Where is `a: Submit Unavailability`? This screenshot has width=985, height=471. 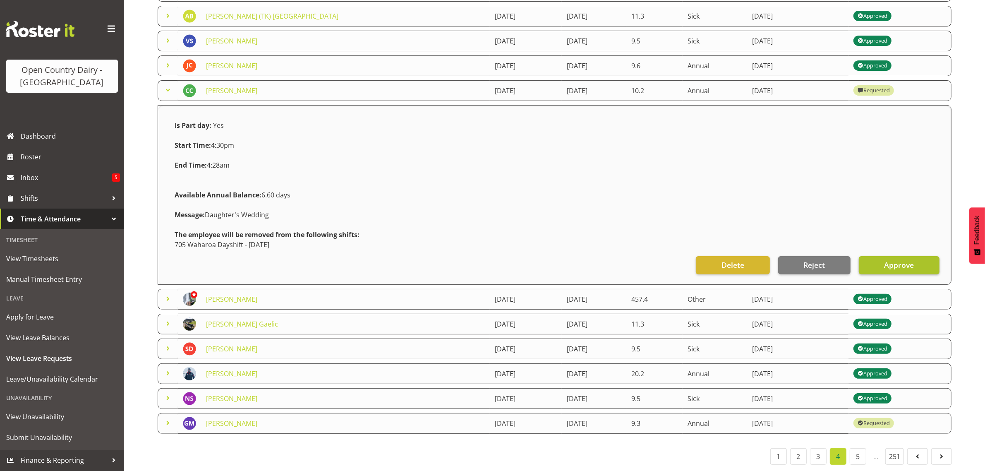 a: Submit Unavailability is located at coordinates (62, 437).